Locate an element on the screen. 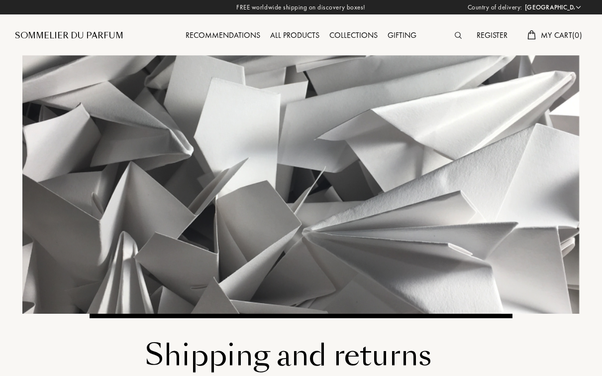  div: Recommendations is located at coordinates (223, 36).